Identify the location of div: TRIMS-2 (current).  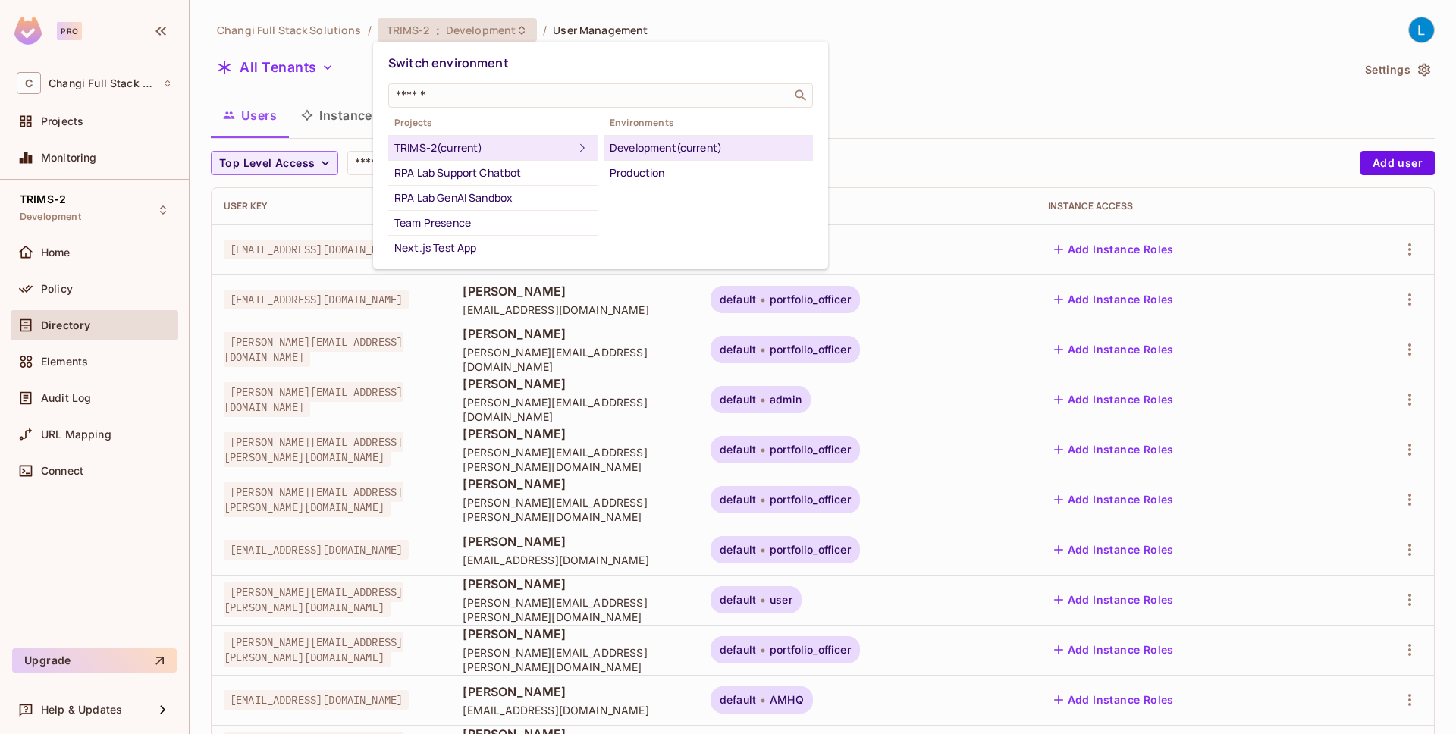
(484, 148).